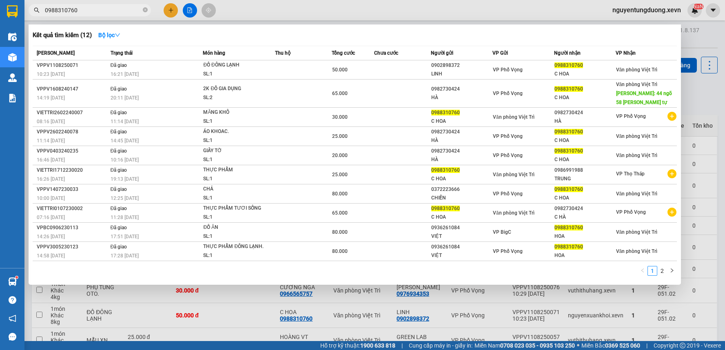  Describe the element at coordinates (12, 336) in the screenshot. I see `span: message` at that location.